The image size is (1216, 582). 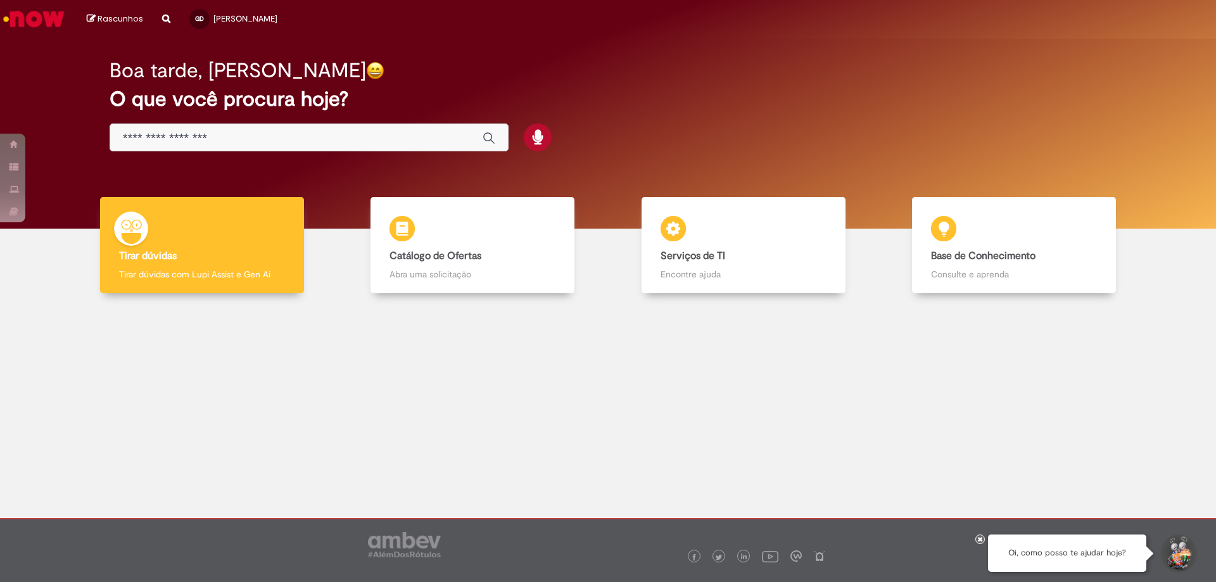 What do you see at coordinates (472, 274) in the screenshot?
I see `p: Abra uma solicitação` at bounding box center [472, 274].